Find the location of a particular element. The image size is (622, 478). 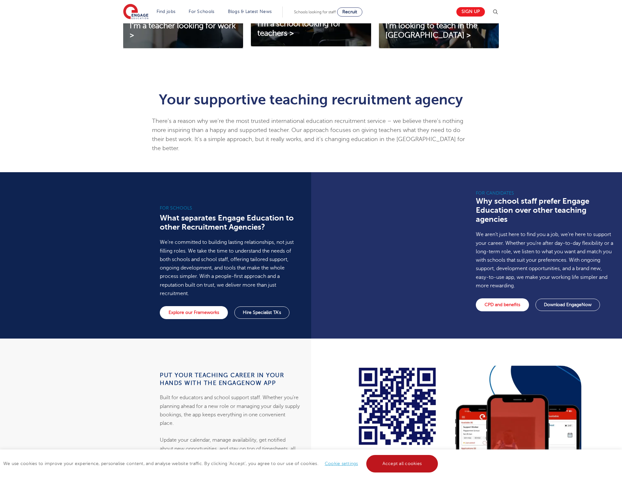

span: There’s a reason why we’re the most trusted international education recruitment service – we beli... is located at coordinates (308, 134).